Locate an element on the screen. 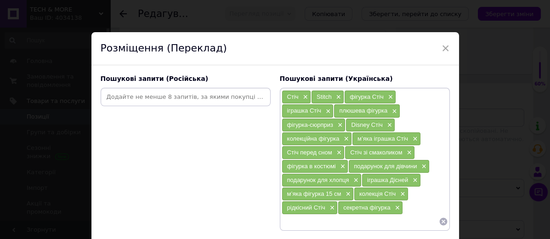 The height and width of the screenshot is (239, 550). span: фігурка-сюрприз is located at coordinates (310, 124).